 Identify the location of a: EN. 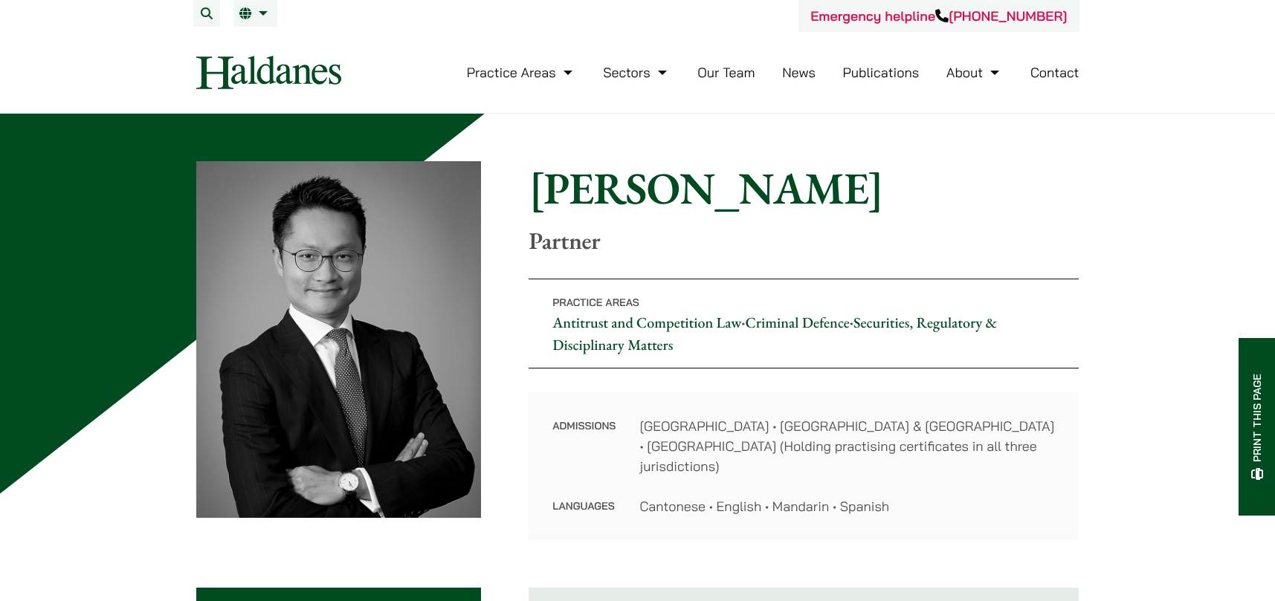
(255, 13).